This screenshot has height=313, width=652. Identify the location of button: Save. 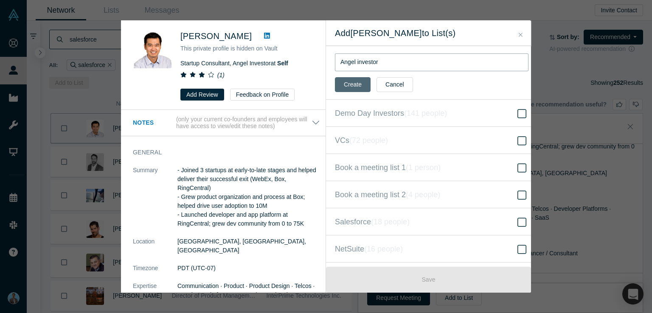
(428, 280).